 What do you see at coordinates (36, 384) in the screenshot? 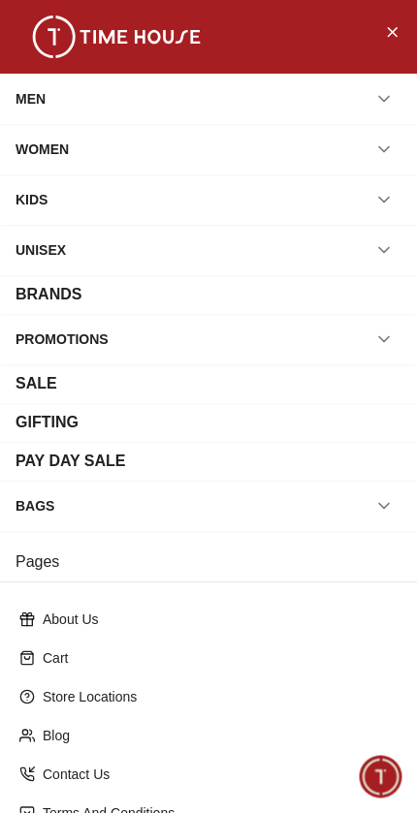
I see `div: SALE` at bounding box center [36, 384].